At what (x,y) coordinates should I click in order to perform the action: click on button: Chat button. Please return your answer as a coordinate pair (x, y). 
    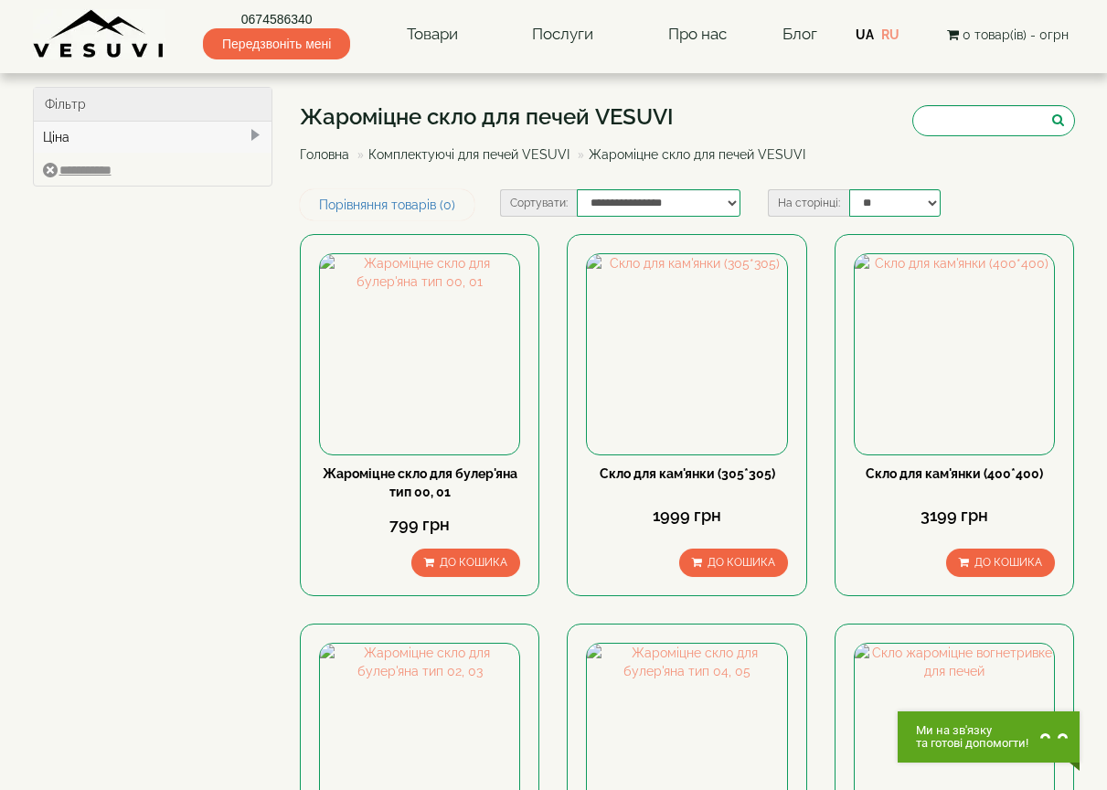
    Looking at the image, I should click on (988, 737).